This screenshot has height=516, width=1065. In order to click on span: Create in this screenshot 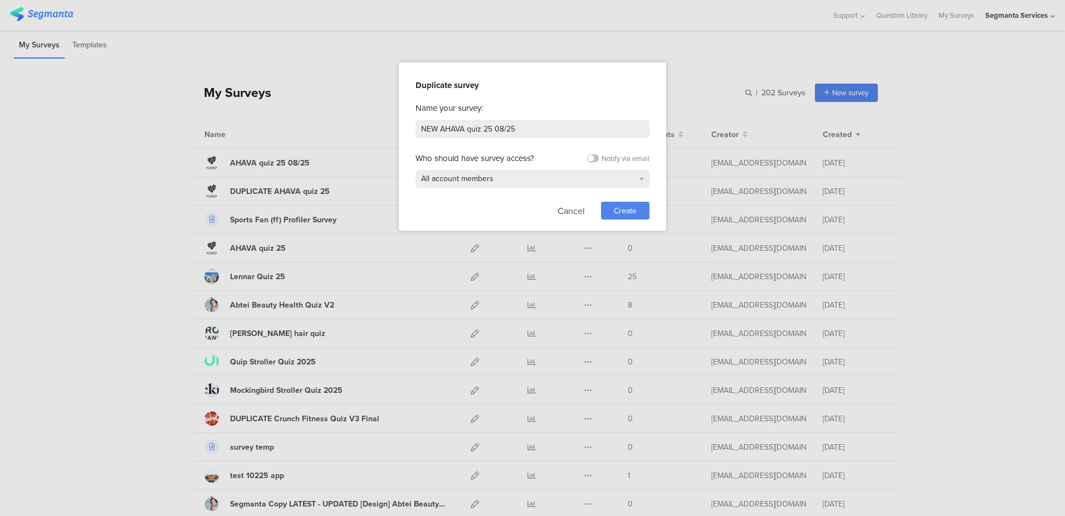, I will do `click(625, 210)`.